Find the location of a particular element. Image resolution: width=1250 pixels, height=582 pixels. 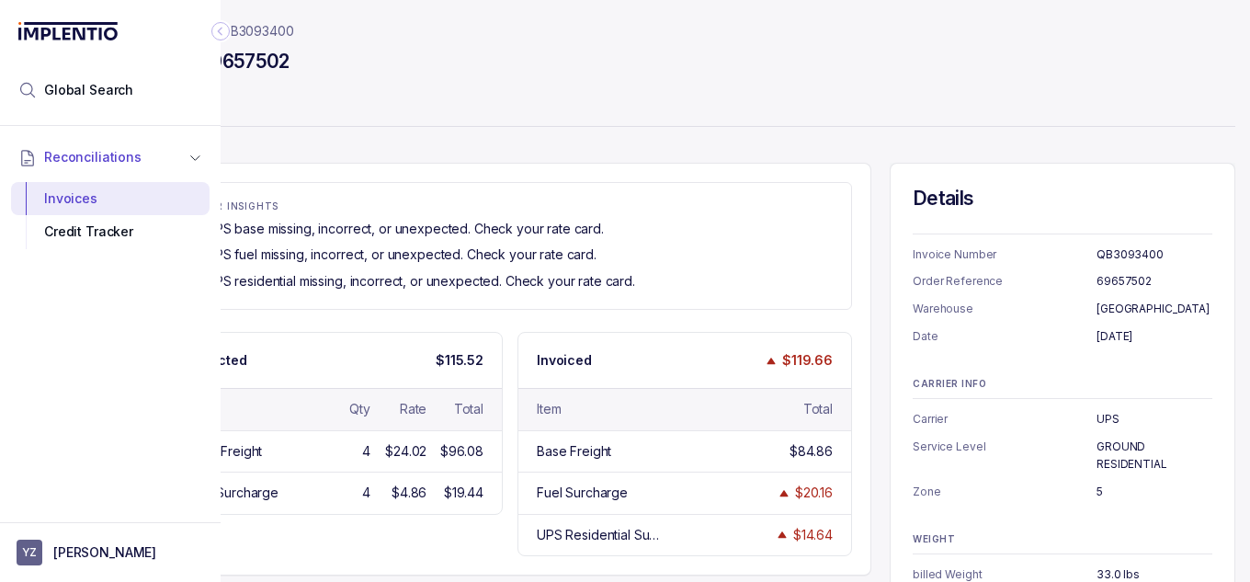

div: $4.86 is located at coordinates (409, 493).